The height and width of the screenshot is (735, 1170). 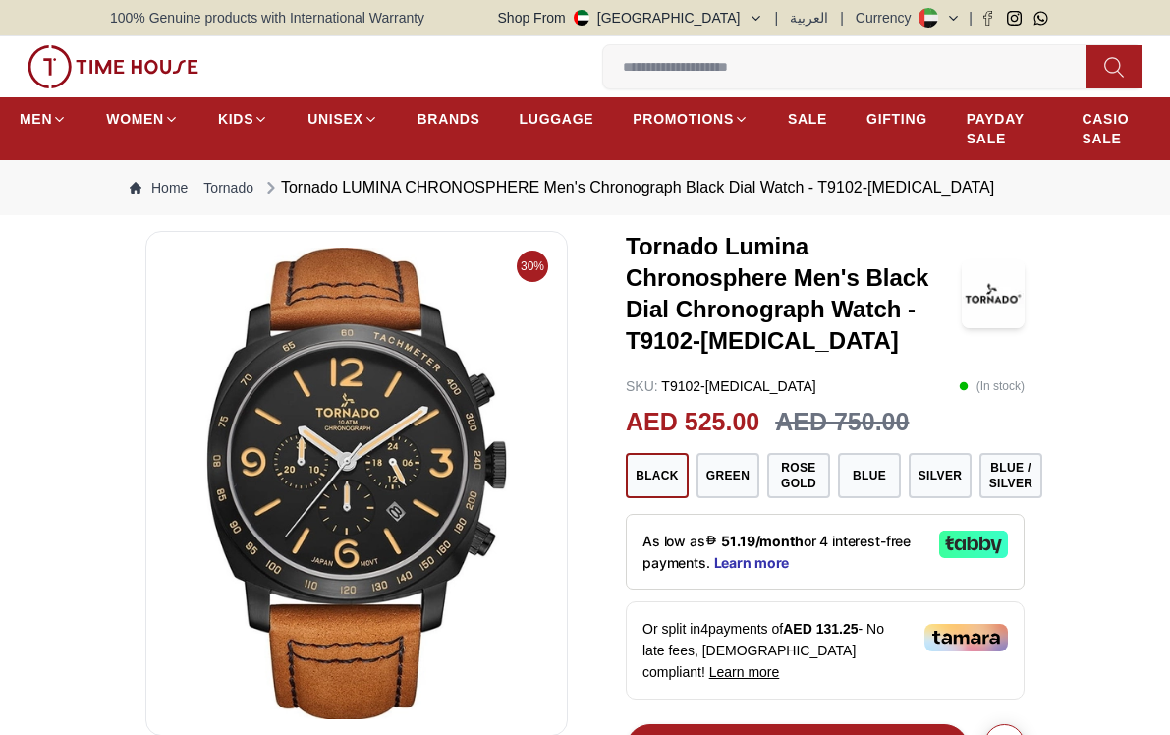 I want to click on a: Home, so click(x=158, y=188).